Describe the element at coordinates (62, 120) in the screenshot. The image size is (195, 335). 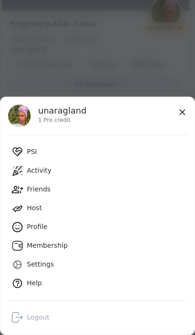
I see `div: 1 Pro credit` at that location.